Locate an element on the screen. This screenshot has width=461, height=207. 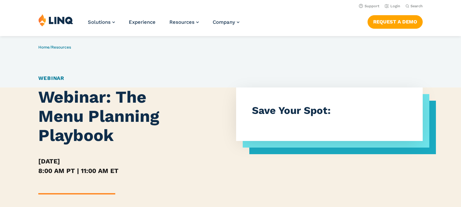
a: Request a Demo is located at coordinates (395, 22).